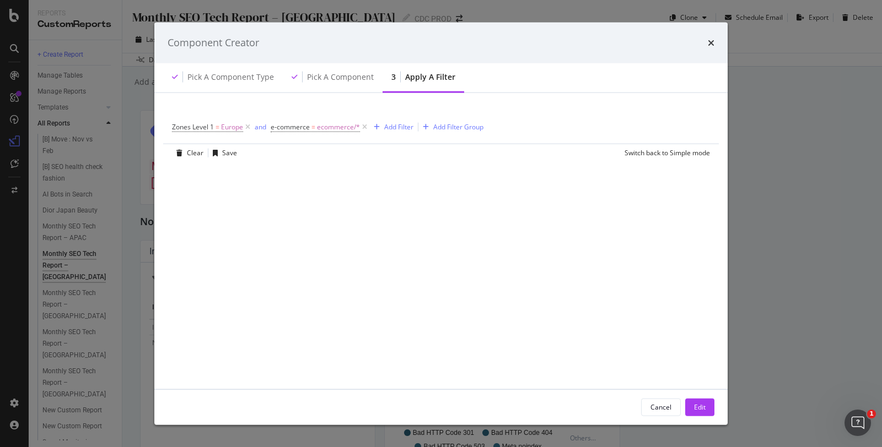 The height and width of the screenshot is (447, 882). I want to click on button: Save, so click(223, 153).